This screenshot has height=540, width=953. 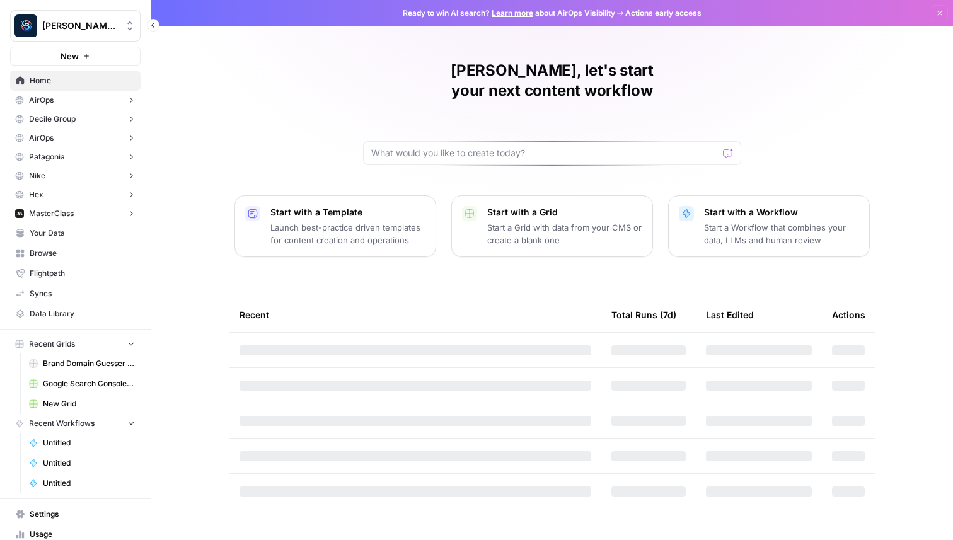 I want to click on span: Recent Workflows, so click(x=62, y=424).